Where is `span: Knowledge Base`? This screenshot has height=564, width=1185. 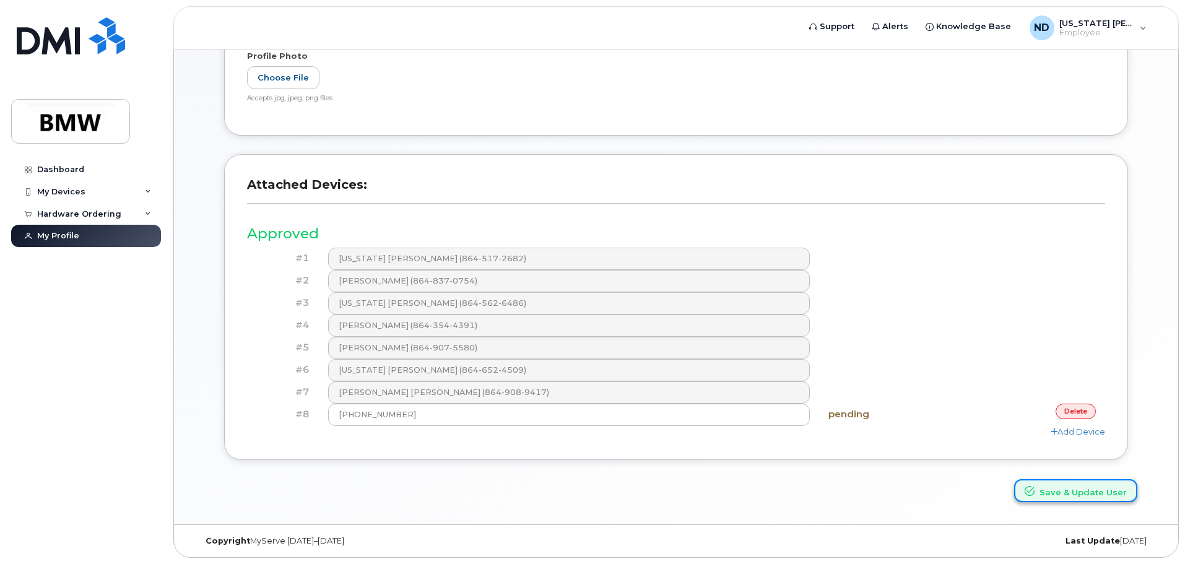
span: Knowledge Base is located at coordinates (973, 27).